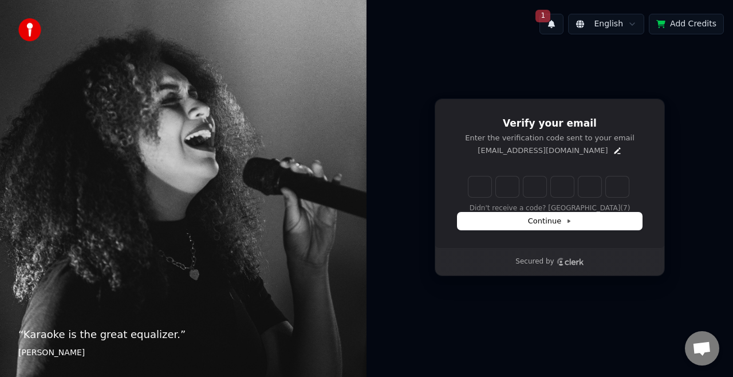  I want to click on span: Continue, so click(550, 221).